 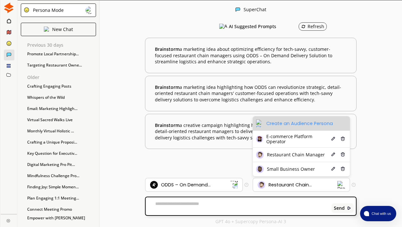 I want to click on img: Audience Icon, so click(x=262, y=185).